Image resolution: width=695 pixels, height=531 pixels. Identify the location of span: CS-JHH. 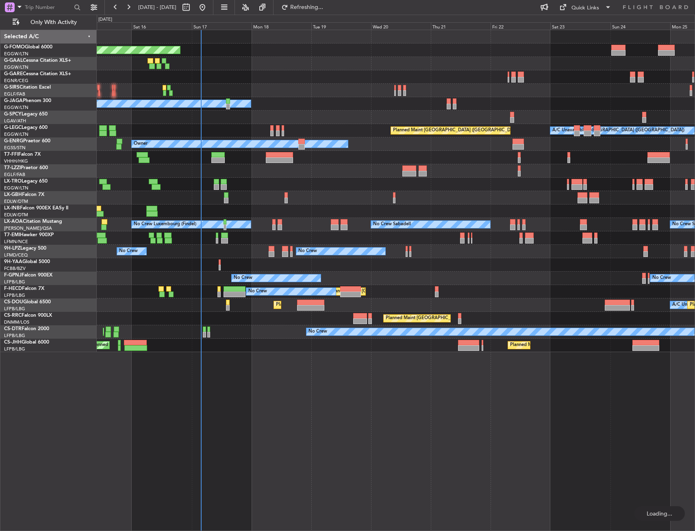
(13, 342).